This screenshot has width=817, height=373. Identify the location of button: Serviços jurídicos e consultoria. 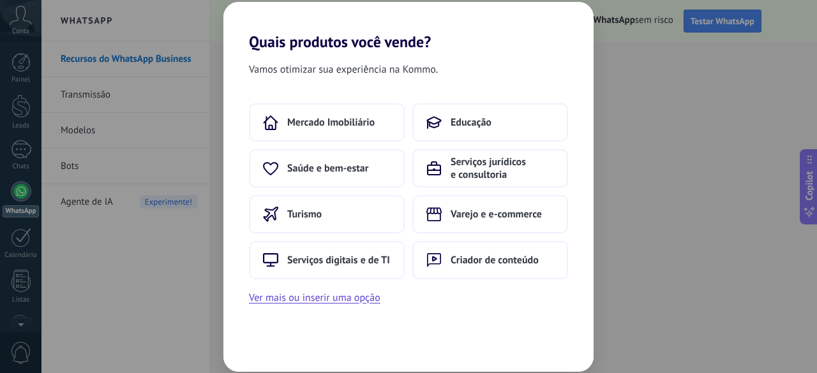
(490, 168).